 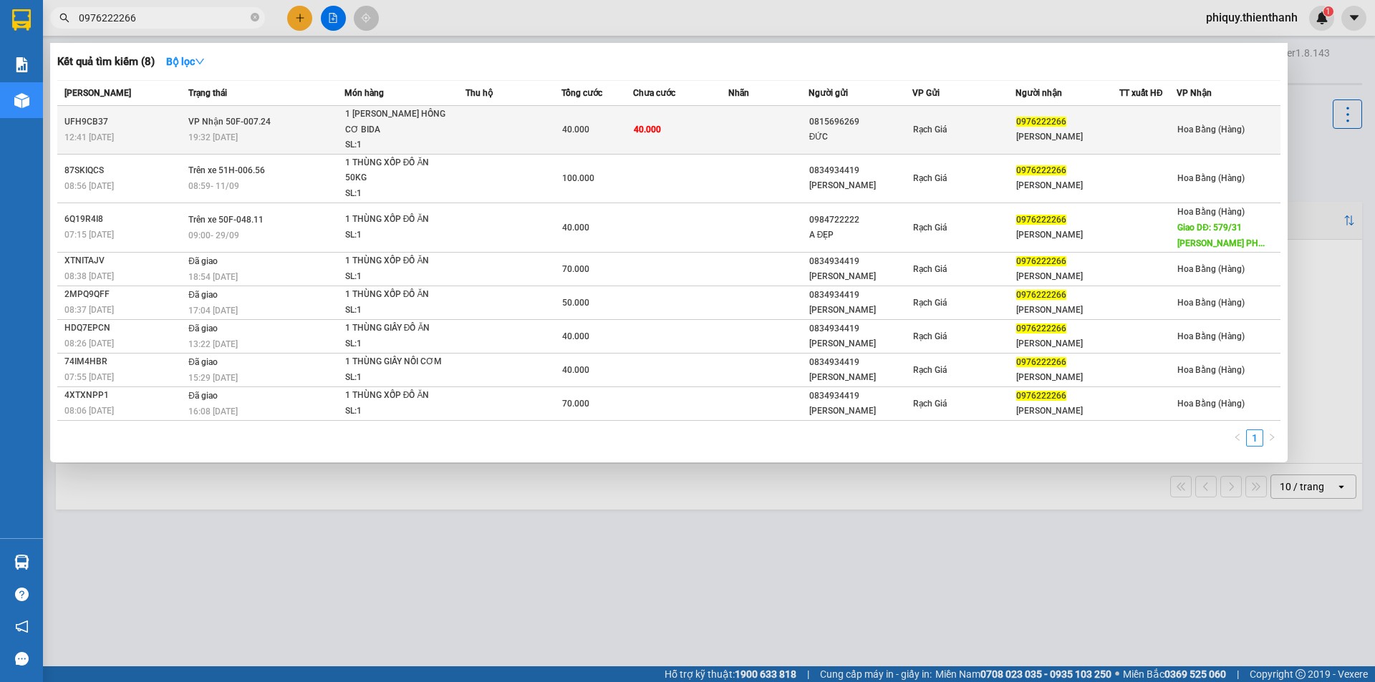 What do you see at coordinates (399, 362) in the screenshot?
I see `div: 1 THÙNG GIẤY NỒI CƠM` at bounding box center [399, 362].